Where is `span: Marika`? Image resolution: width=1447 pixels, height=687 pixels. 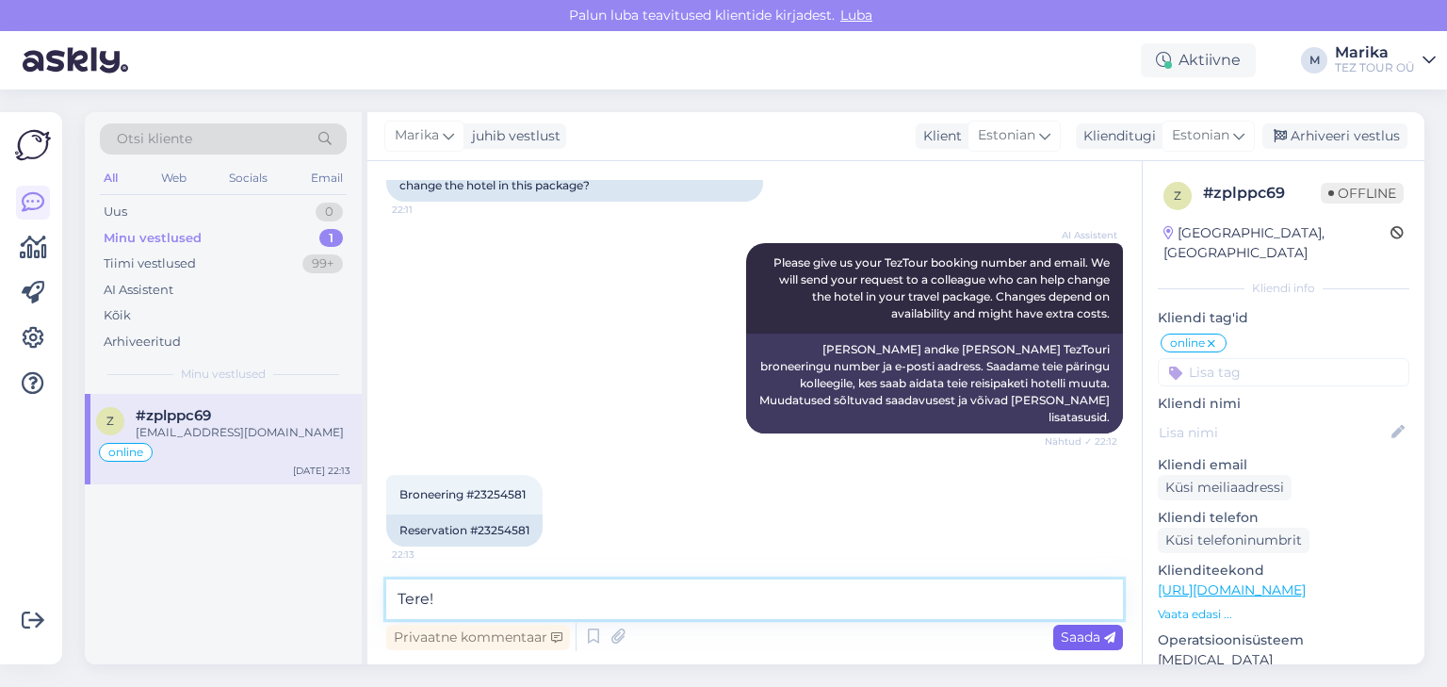
span: Marika is located at coordinates (416, 136).